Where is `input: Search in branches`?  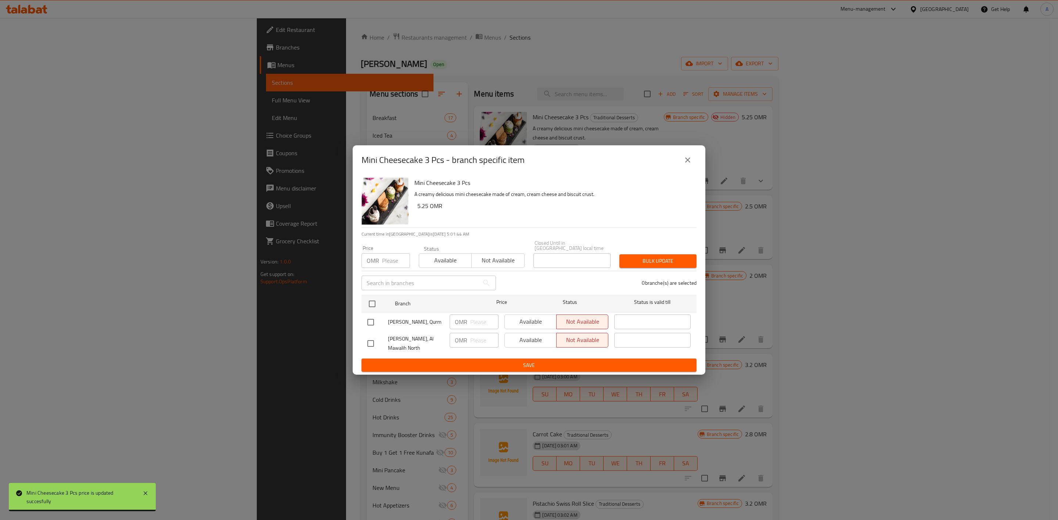 input: Search in branches is located at coordinates (420, 283).